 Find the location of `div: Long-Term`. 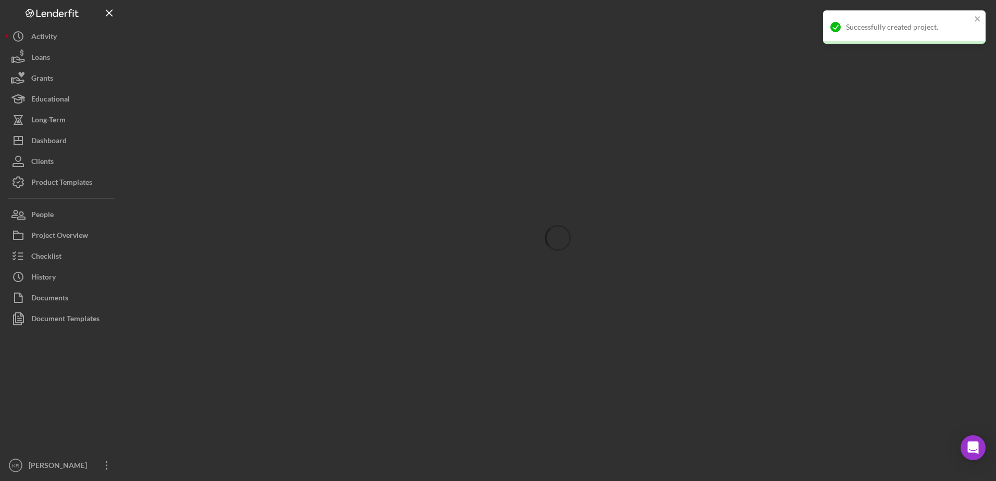

div: Long-Term is located at coordinates (48, 121).